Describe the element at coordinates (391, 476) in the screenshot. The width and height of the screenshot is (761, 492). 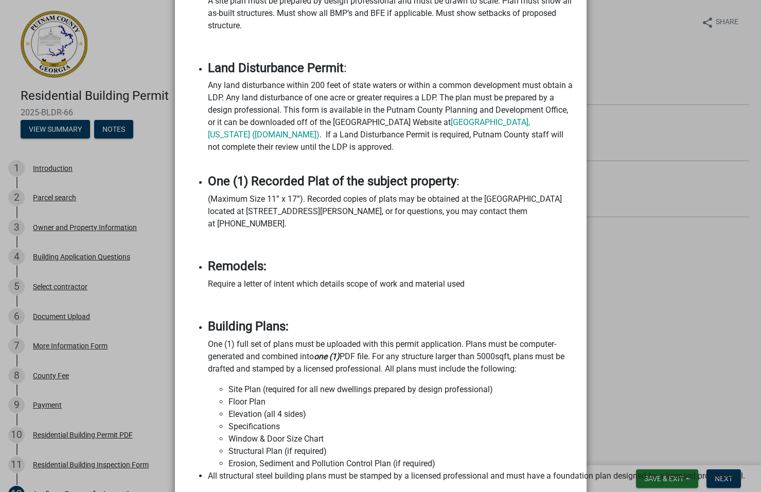
I see `li: All structural steel building plans must be stamped by a licensed professional and must have a fo...` at that location.